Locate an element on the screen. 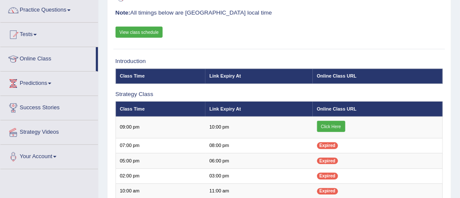  a: Online Class is located at coordinates (48, 58).